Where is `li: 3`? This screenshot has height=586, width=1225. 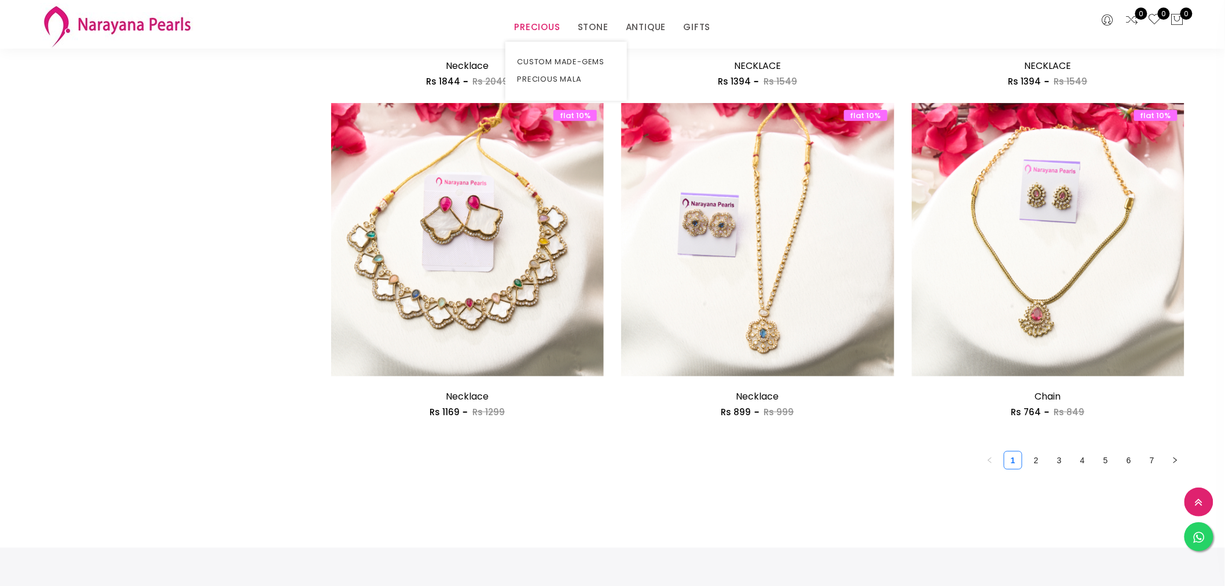
li: 3 is located at coordinates (1059, 460).